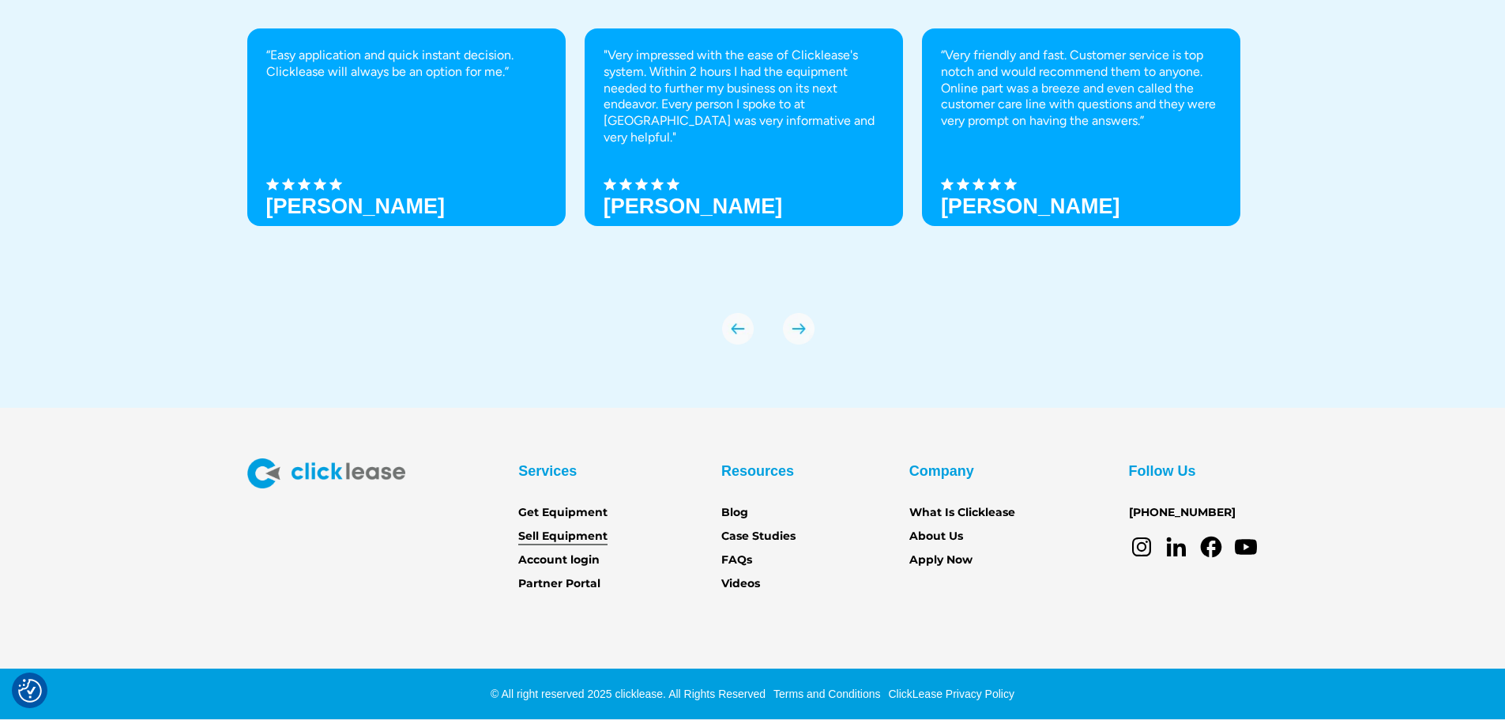  Describe the element at coordinates (941, 560) in the screenshot. I see `a: Apply Now` at that location.